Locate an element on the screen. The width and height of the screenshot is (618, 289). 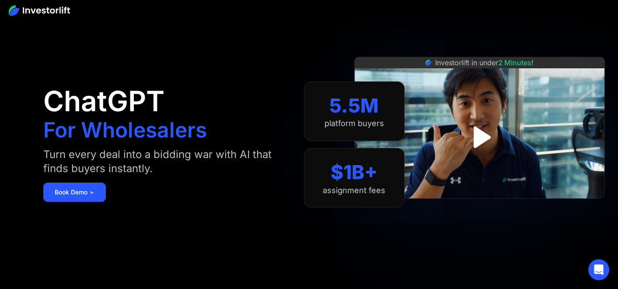
div: Investorlift in under ! is located at coordinates (484, 63).